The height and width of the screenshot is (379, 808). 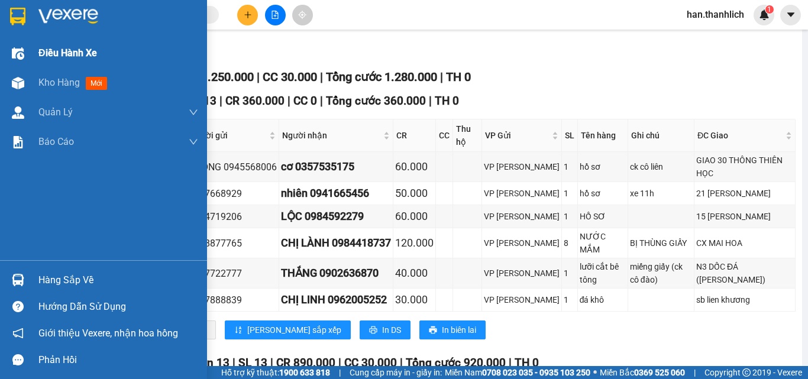 I want to click on span: Điều hành xe, so click(x=67, y=53).